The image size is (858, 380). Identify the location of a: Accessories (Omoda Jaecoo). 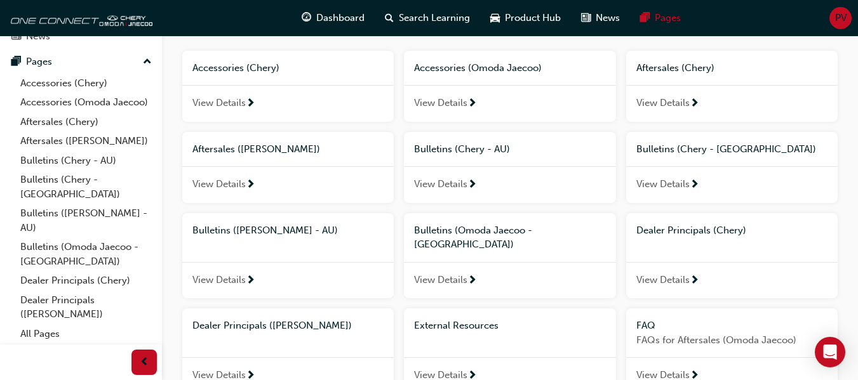
(86, 102).